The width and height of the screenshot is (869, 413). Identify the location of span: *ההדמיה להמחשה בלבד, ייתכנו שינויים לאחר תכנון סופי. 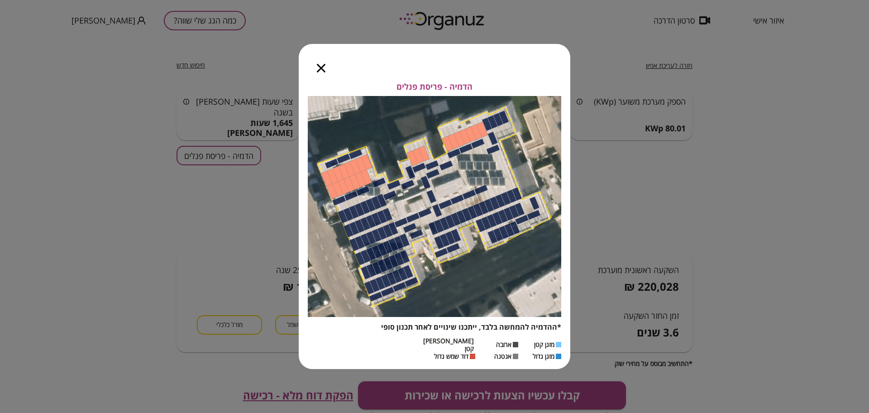
(471, 327).